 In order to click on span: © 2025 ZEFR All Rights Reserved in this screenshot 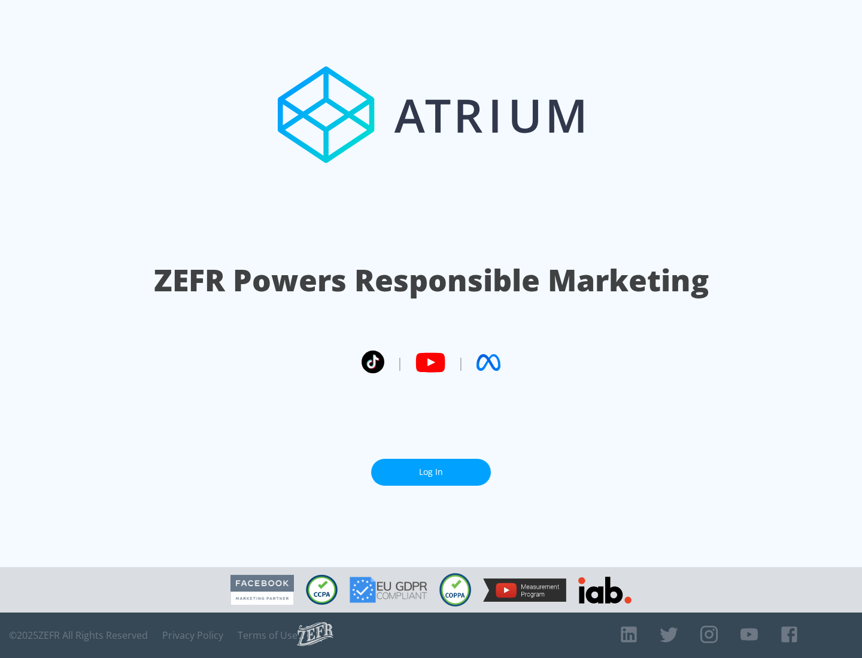, I will do `click(78, 635)`.